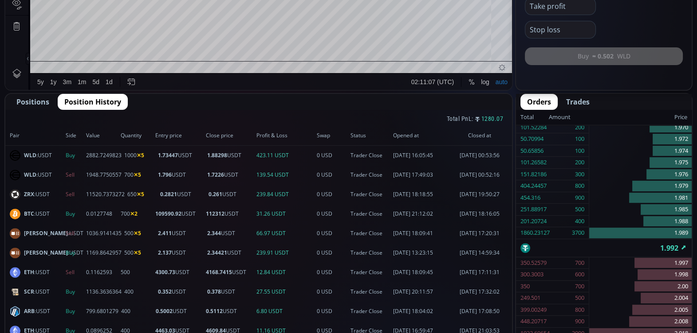 This screenshot has height=333, width=697. Describe the element at coordinates (104, 253) in the screenshot. I see `span: 1169.8642957` at that location.